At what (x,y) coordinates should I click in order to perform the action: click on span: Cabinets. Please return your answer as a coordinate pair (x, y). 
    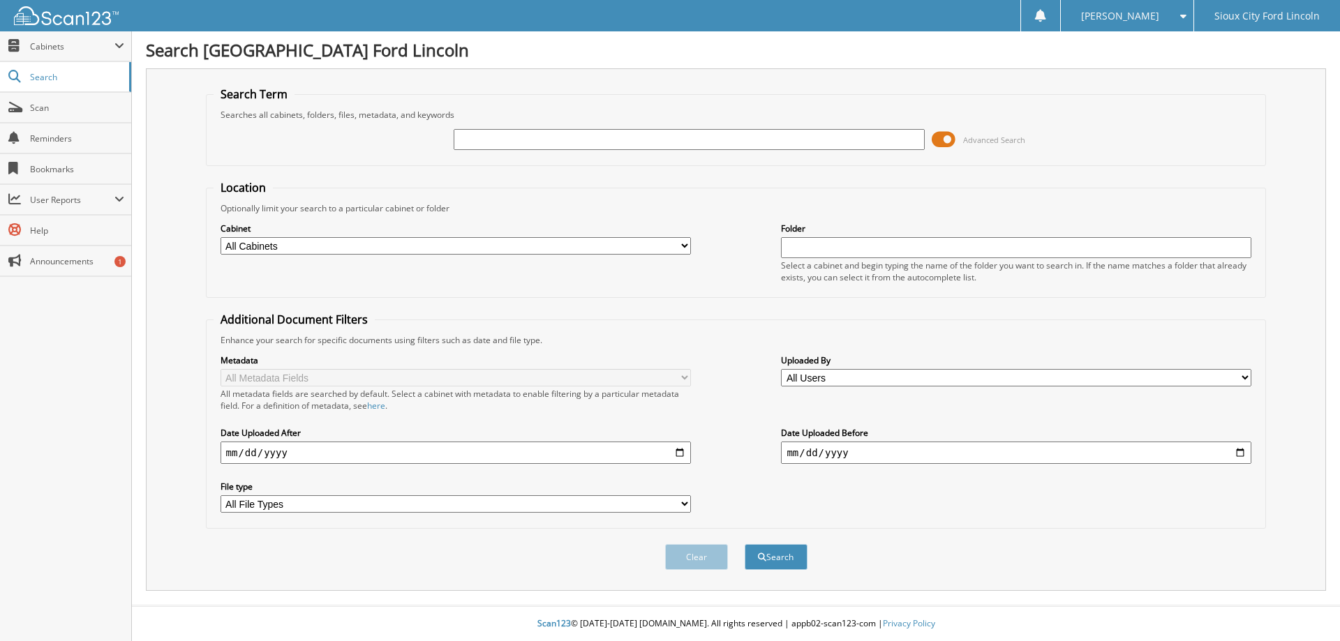
    Looking at the image, I should click on (72, 46).